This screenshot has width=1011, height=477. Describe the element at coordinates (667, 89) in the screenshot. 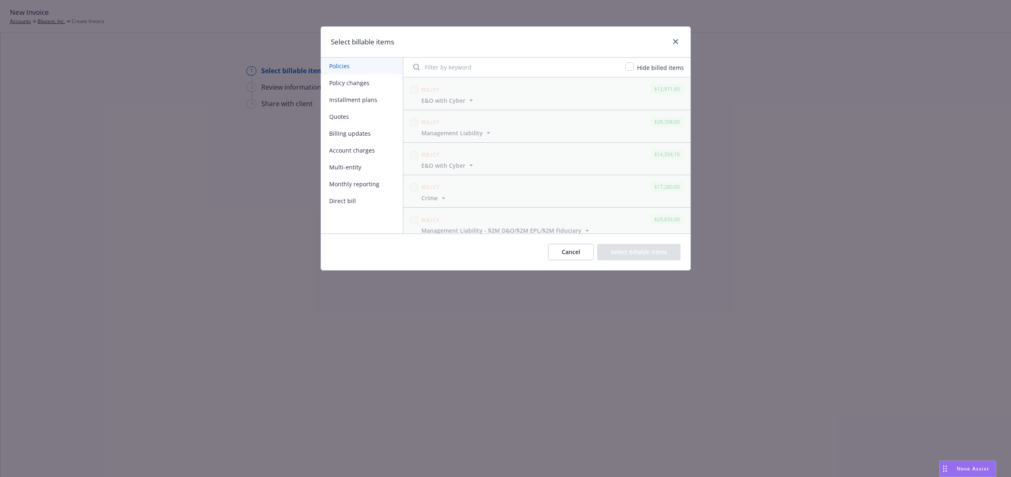

I see `div: $12,911.93` at that location.